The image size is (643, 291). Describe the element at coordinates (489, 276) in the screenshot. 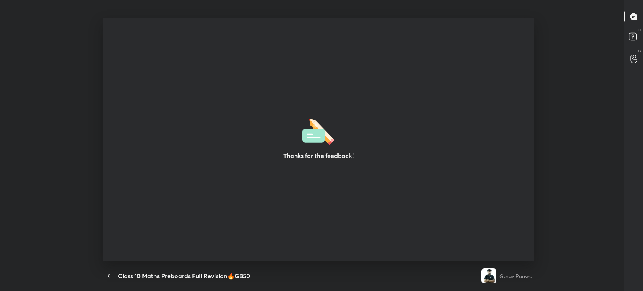

I see `img: 3e477a94a14e43f8bd0b1333334fa1e6.jpg` at that location.